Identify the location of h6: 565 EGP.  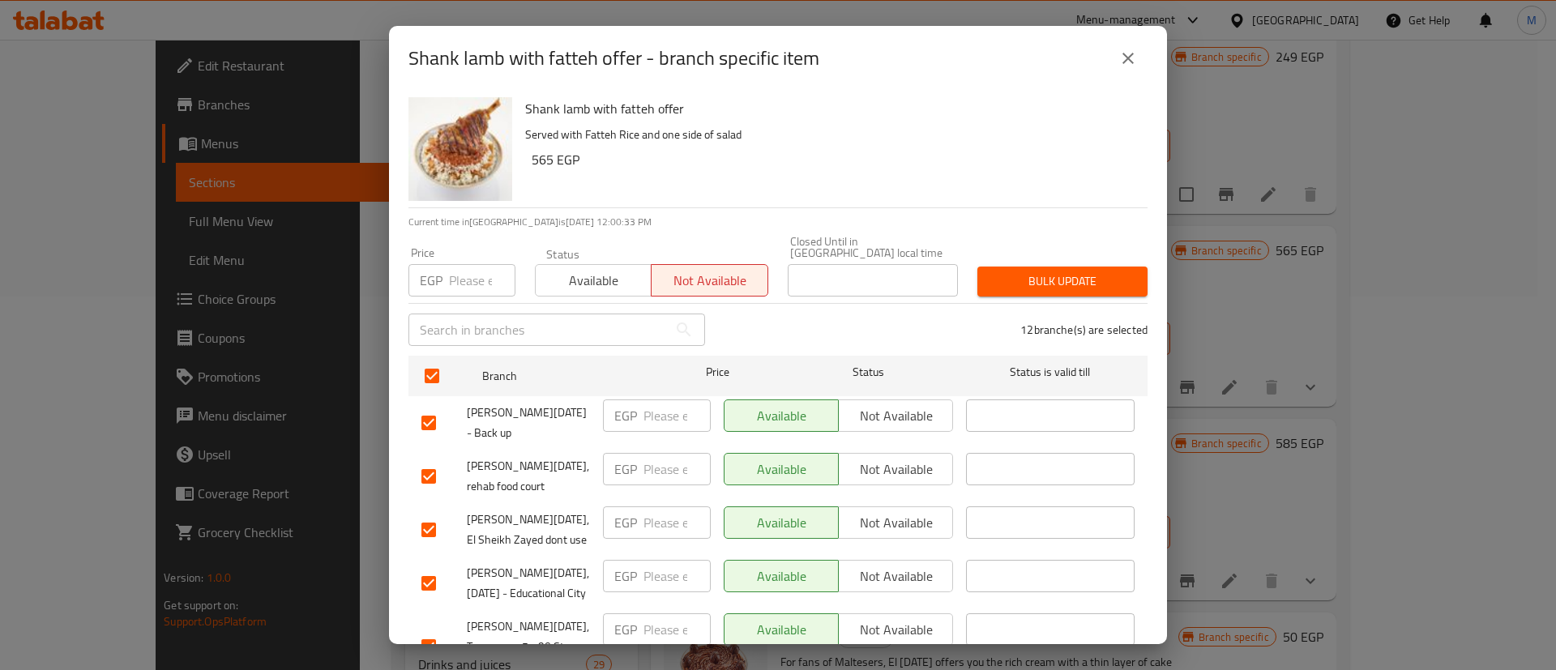
(833, 160).